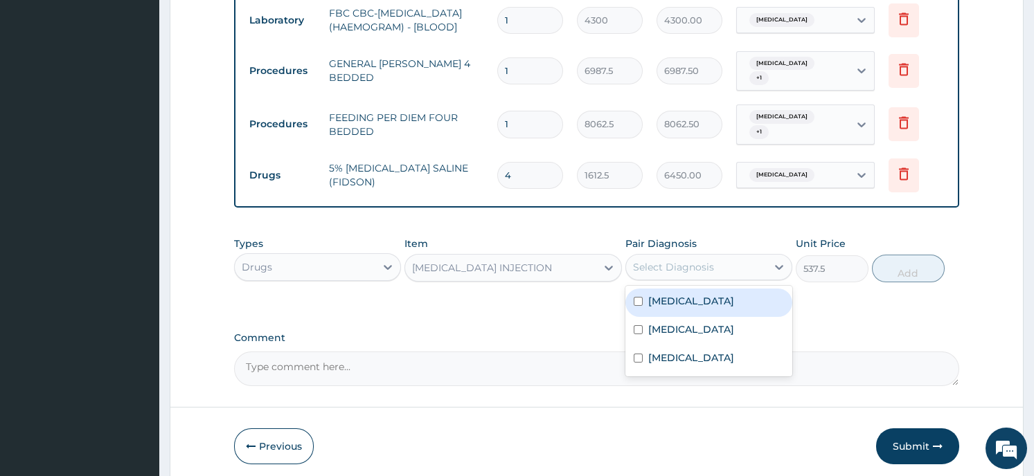 The image size is (1034, 476). What do you see at coordinates (282, 20) in the screenshot?
I see `td: Laboratory` at bounding box center [282, 20].